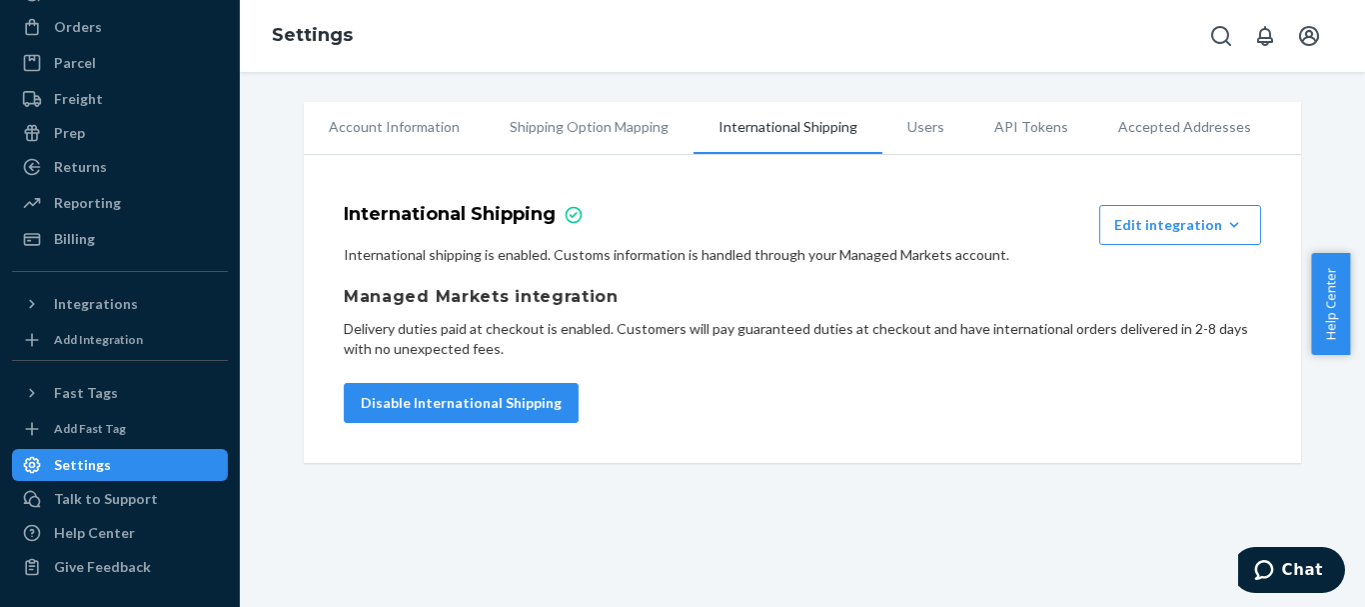 The height and width of the screenshot is (607, 1365). I want to click on a: Add Integration, so click(120, 340).